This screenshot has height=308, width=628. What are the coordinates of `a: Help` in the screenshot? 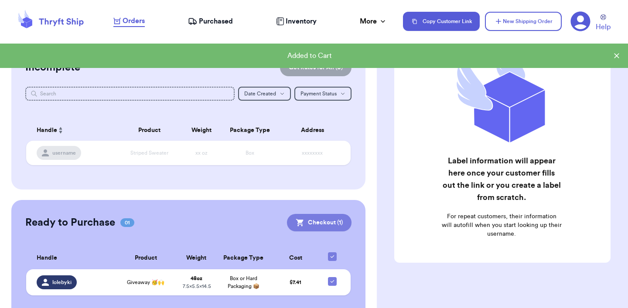 It's located at (603, 23).